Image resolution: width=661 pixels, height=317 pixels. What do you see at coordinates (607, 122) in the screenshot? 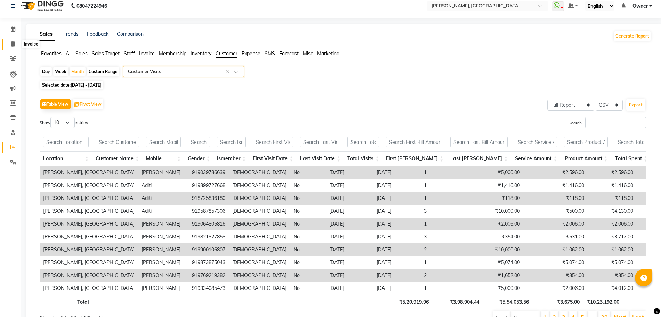
I see `label: Search:` at bounding box center [607, 122].